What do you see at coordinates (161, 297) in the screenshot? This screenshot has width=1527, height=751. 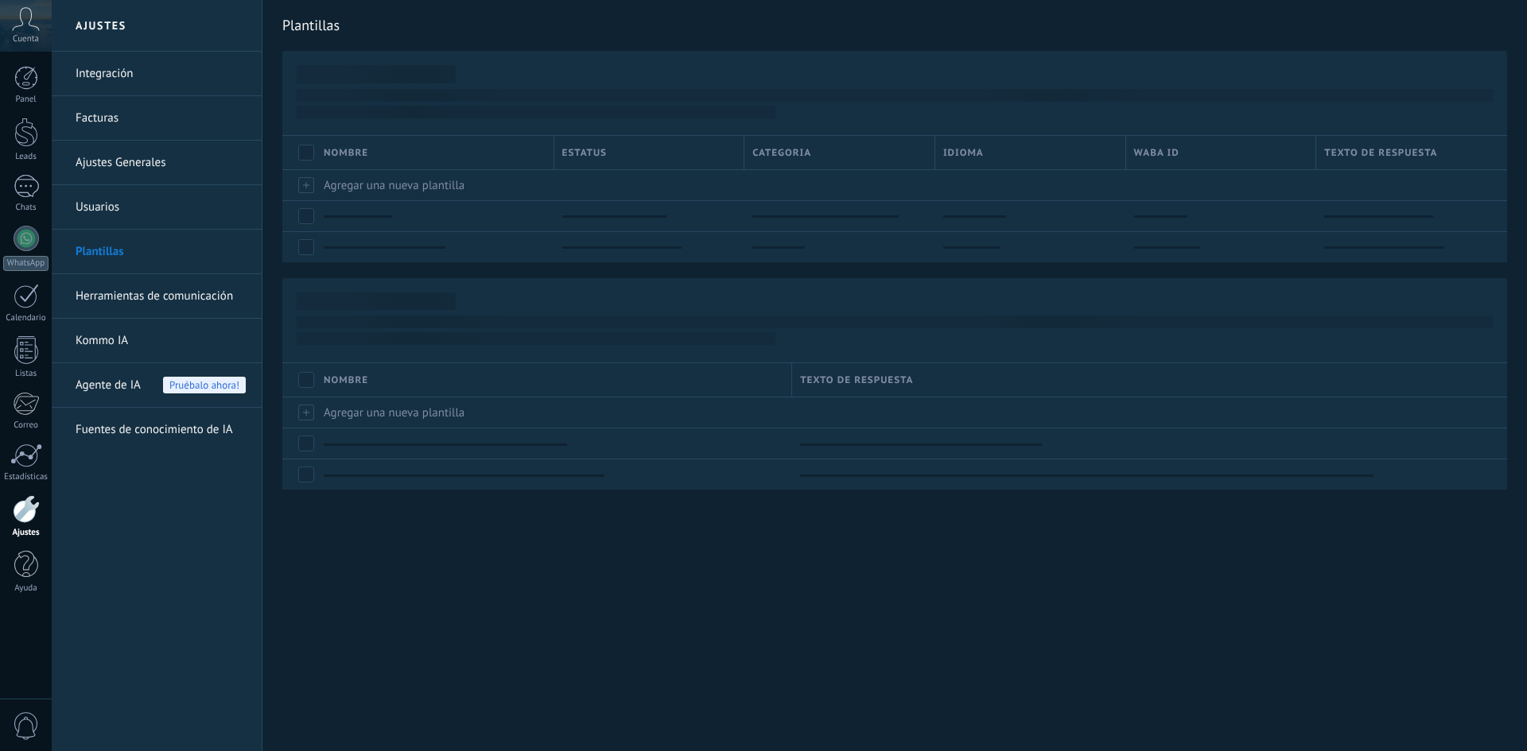 I see `a: Herramientas de comunicación` at bounding box center [161, 297].